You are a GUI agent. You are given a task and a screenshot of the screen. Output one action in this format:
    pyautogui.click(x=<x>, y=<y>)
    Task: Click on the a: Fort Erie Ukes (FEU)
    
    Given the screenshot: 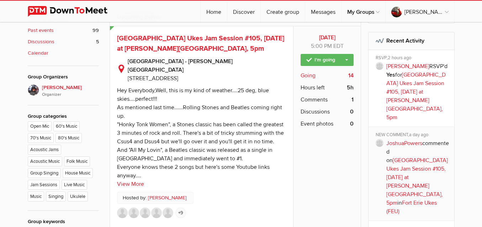 What is the action you would take?
    pyautogui.click(x=411, y=208)
    